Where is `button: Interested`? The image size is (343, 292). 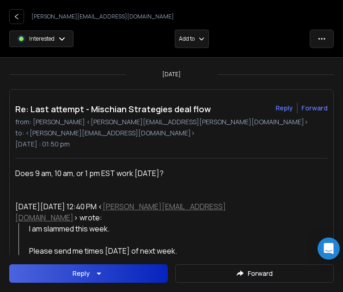
button: Interested is located at coordinates (41, 39).